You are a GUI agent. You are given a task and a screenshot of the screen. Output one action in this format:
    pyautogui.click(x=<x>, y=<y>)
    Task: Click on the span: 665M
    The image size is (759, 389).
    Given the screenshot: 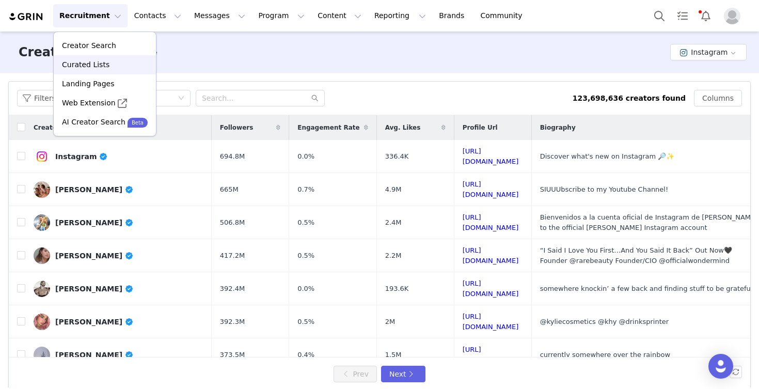 What is the action you would take?
    pyautogui.click(x=229, y=189)
    